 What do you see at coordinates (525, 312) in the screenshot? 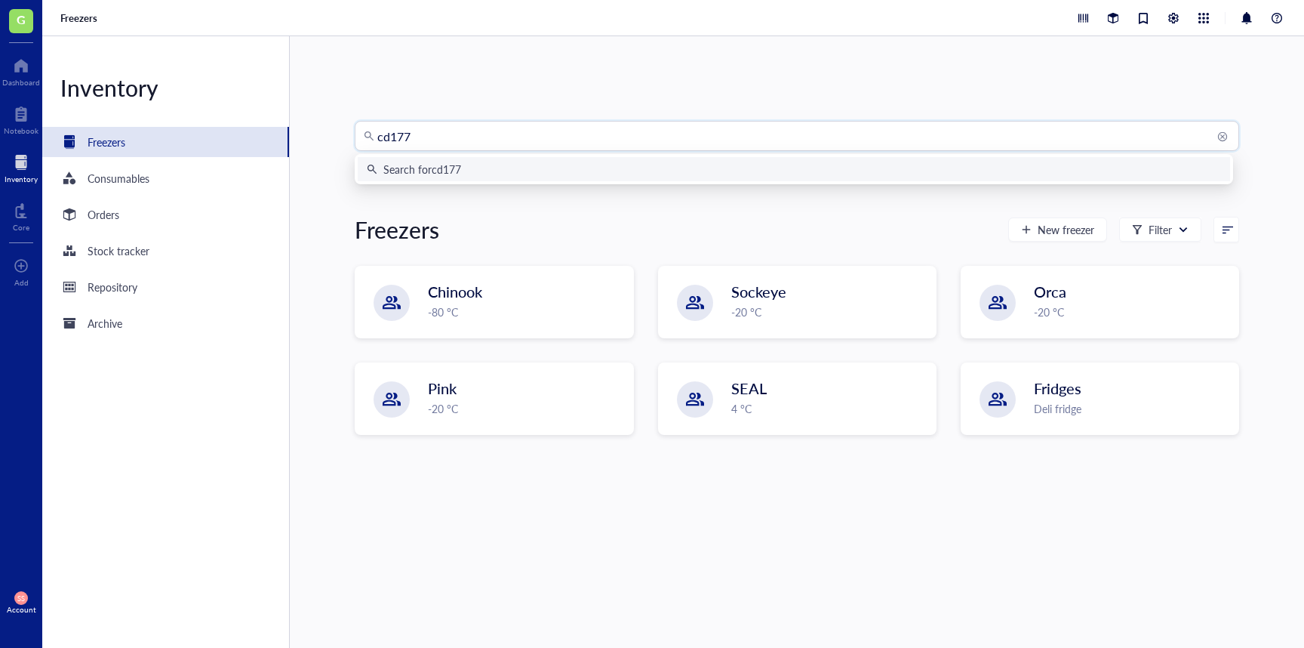
I see `div: -80 °C` at bounding box center [525, 312].